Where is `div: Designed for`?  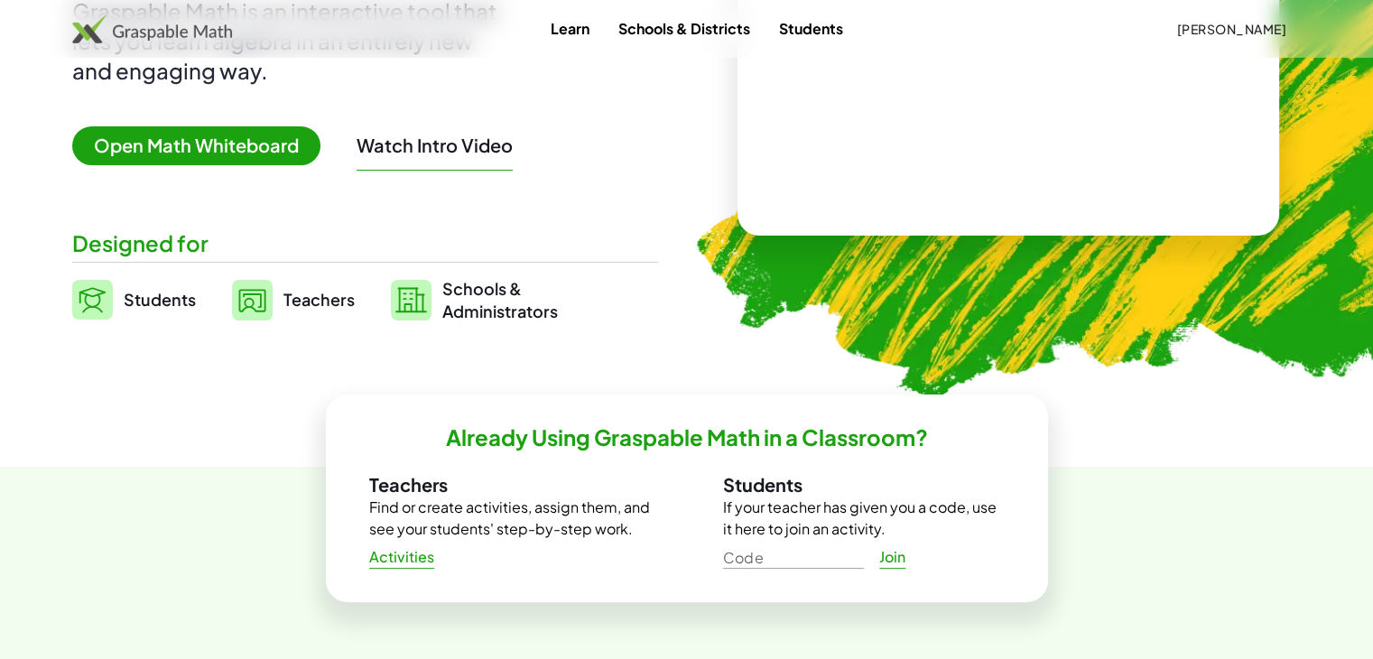 div: Designed for is located at coordinates (365, 243).